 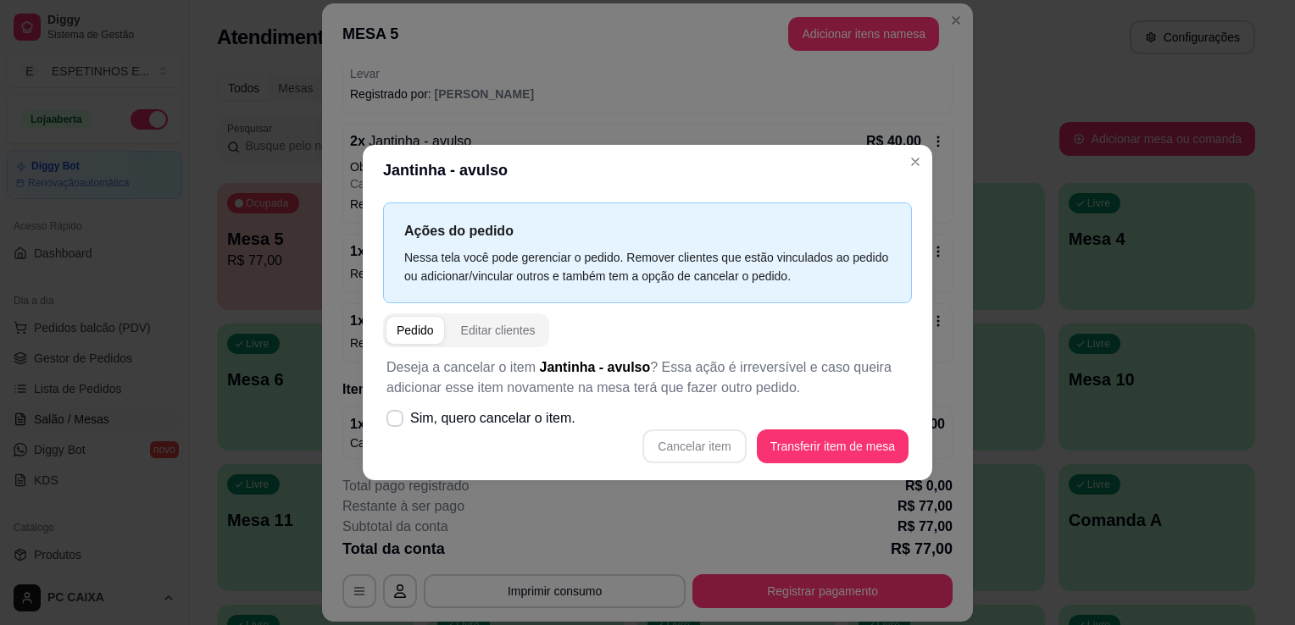 I want to click on div: Pedido, so click(x=415, y=330).